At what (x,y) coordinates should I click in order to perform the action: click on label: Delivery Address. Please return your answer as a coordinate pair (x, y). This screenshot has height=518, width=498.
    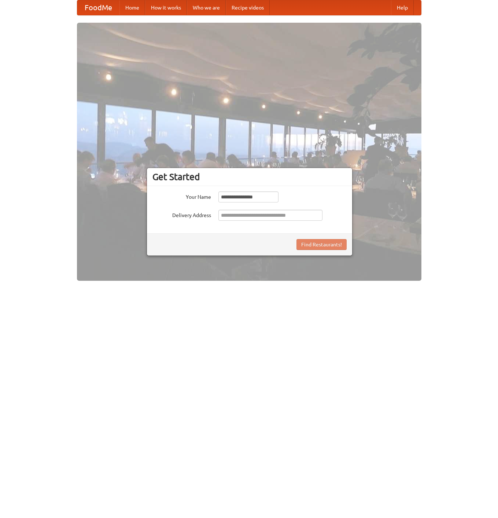
    Looking at the image, I should click on (182, 214).